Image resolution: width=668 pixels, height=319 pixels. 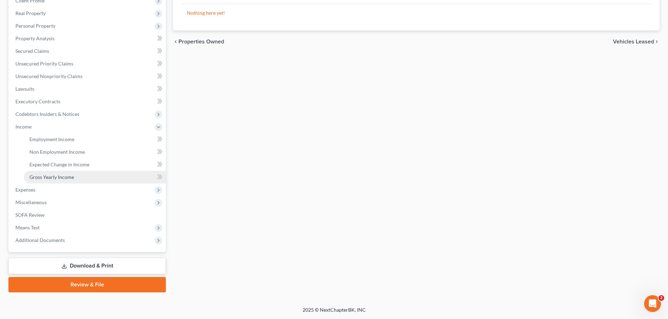 What do you see at coordinates (23, 127) in the screenshot?
I see `span: Income` at bounding box center [23, 127].